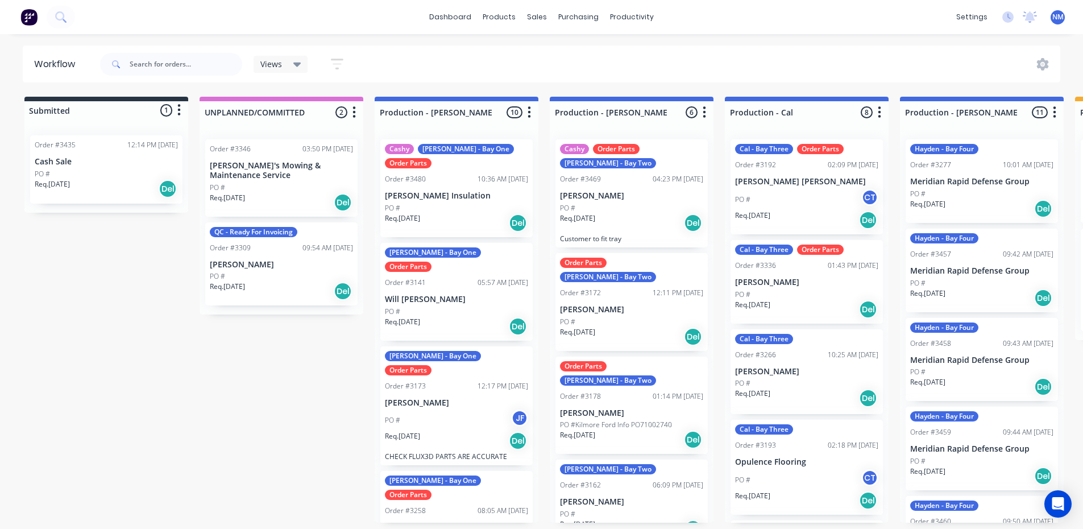 The height and width of the screenshot is (529, 1083). I want to click on p: PO #Kilmore Ford Info PO71002740, so click(616, 425).